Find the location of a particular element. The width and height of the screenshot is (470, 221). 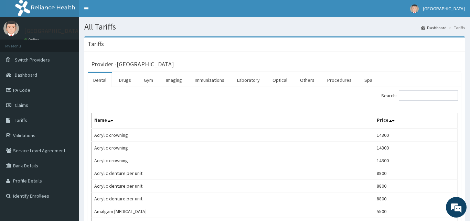

th: Price is located at coordinates (415, 121).